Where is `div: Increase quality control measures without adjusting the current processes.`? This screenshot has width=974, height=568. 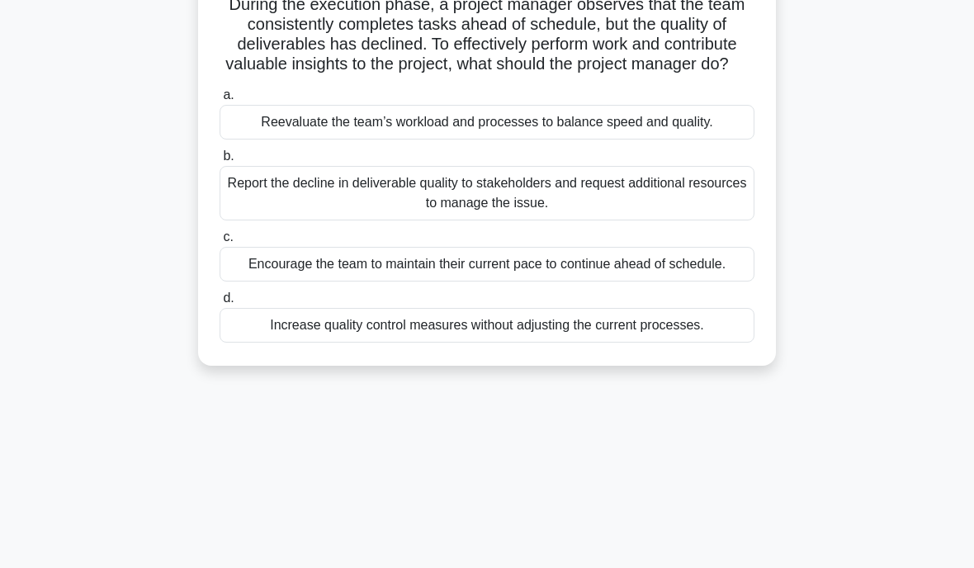 div: Increase quality control measures without adjusting the current processes. is located at coordinates (487, 325).